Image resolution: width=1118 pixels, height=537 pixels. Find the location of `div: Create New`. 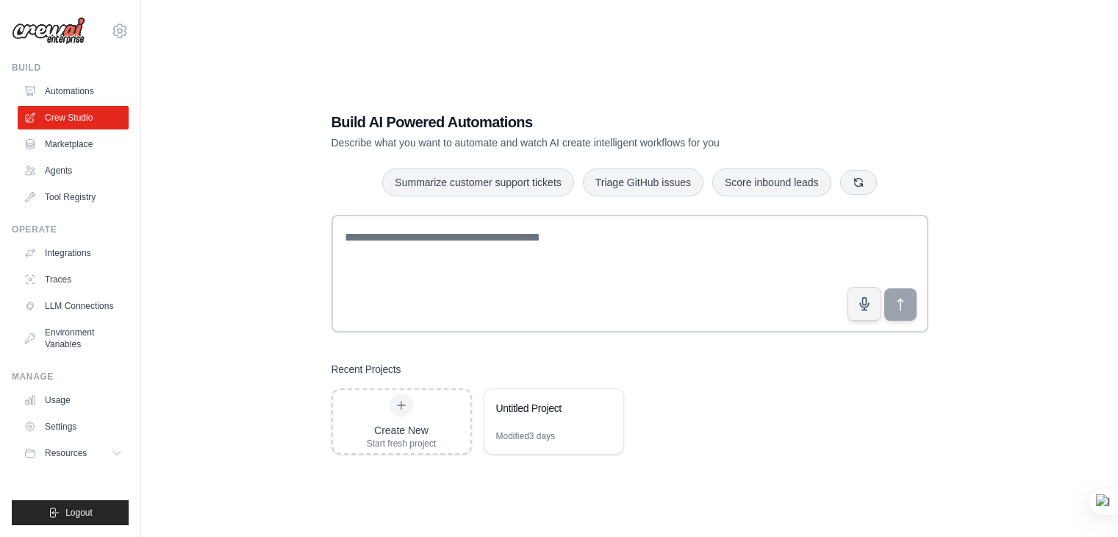

div: Create New is located at coordinates (401, 430).